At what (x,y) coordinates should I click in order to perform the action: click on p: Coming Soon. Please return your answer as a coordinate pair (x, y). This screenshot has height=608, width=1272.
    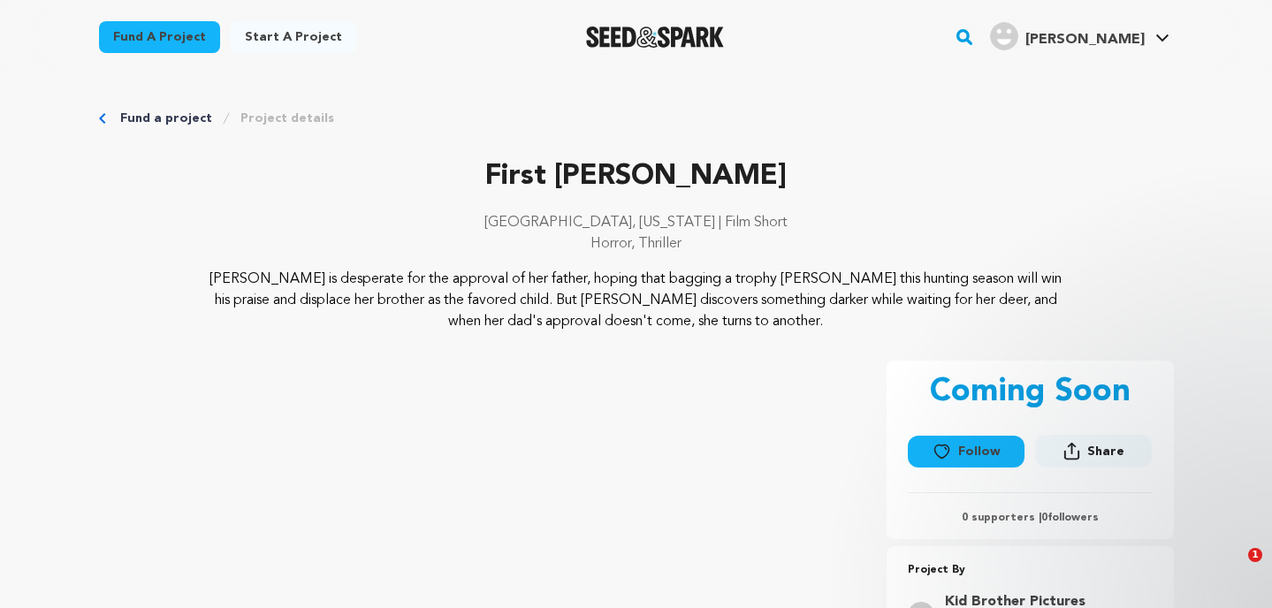
    Looking at the image, I should click on (1030, 392).